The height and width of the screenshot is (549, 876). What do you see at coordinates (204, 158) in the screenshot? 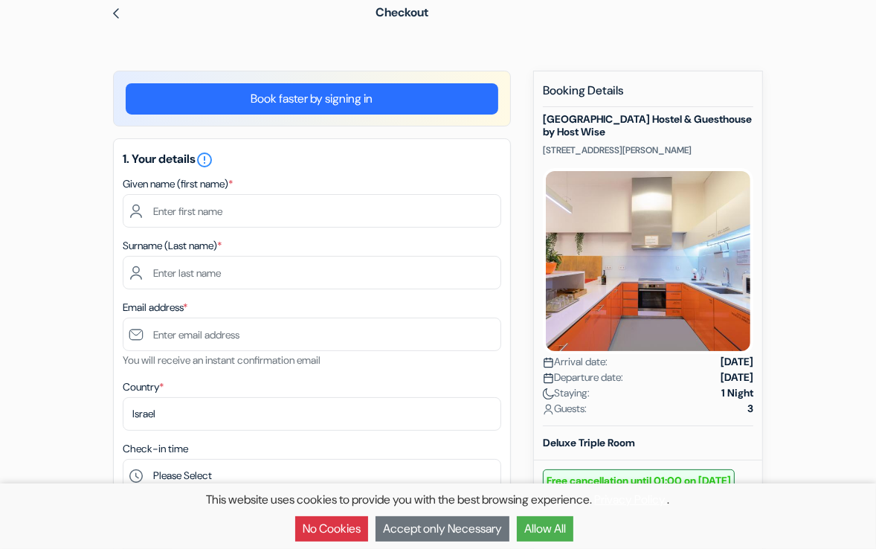
I see `a: error_outline` at bounding box center [204, 158].